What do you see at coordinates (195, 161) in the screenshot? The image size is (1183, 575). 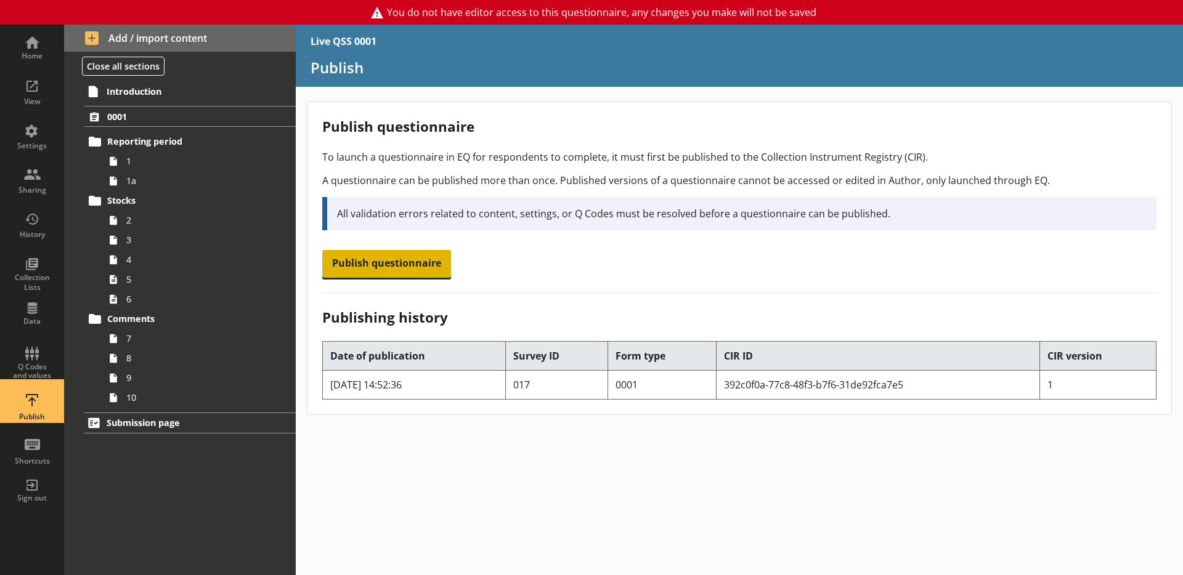 I see `span: 1` at bounding box center [195, 161].